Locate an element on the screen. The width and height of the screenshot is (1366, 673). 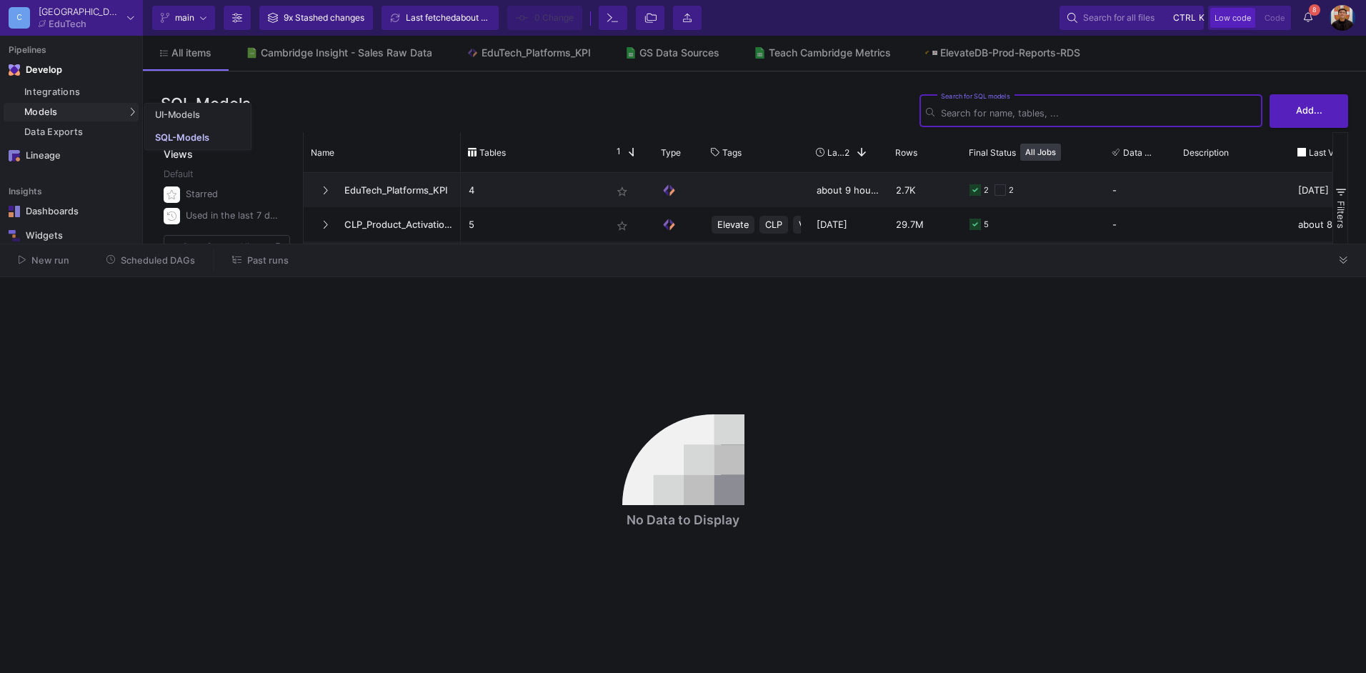
div: Last fetched is located at coordinates (449, 18).